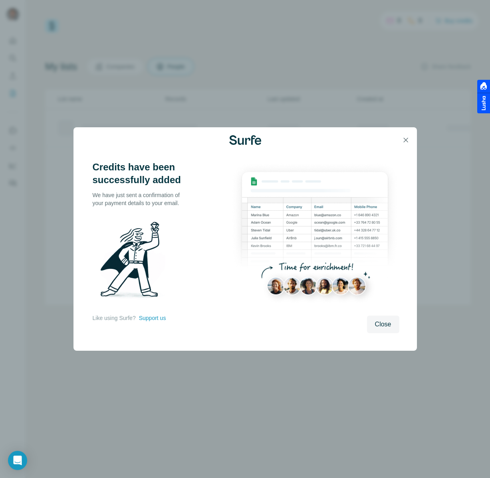 This screenshot has height=478, width=490. I want to click on img: Surfe Logo, so click(245, 140).